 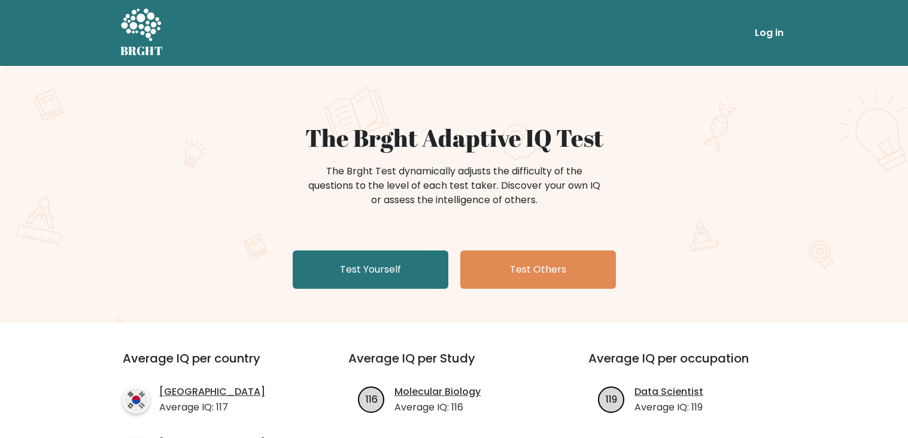 I want to click on a: Data Scientist, so click(x=669, y=392).